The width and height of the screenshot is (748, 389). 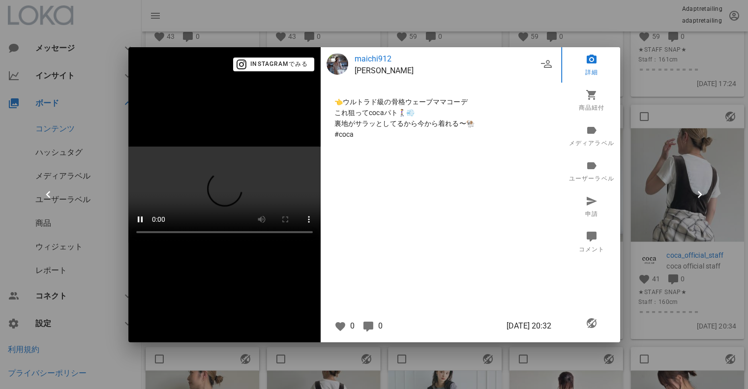 I want to click on span: これ狙ってcocaパト🚶‍♀️💨, so click(x=441, y=113).